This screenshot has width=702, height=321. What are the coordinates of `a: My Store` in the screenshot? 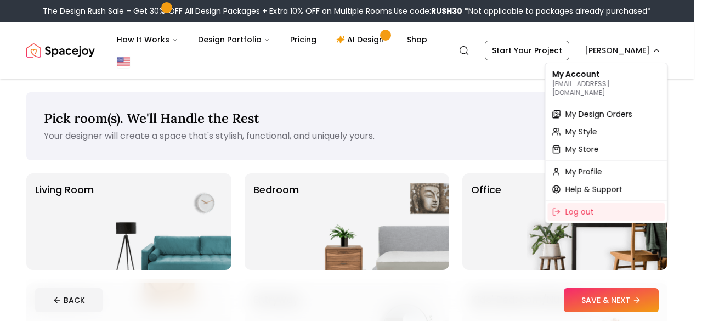 It's located at (606, 149).